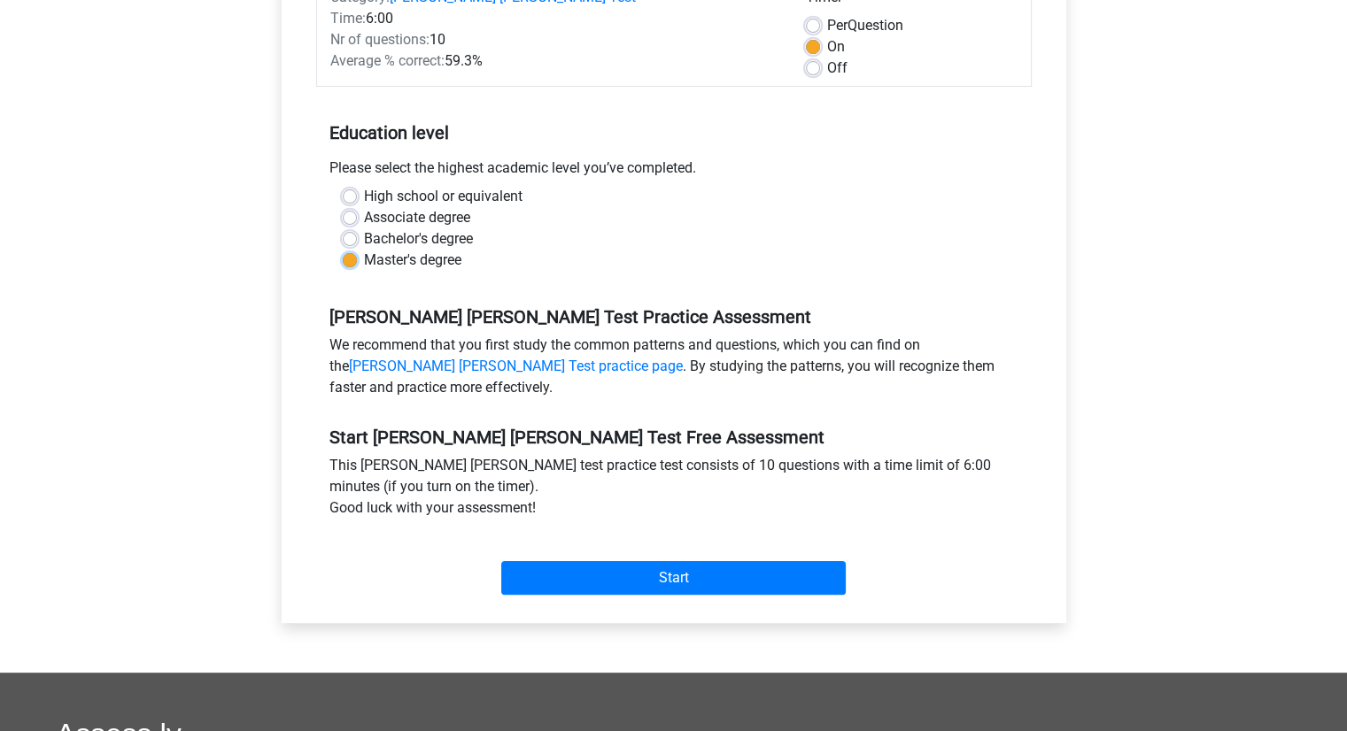 The width and height of the screenshot is (1347, 731). I want to click on label: Bachelor's degree, so click(418, 239).